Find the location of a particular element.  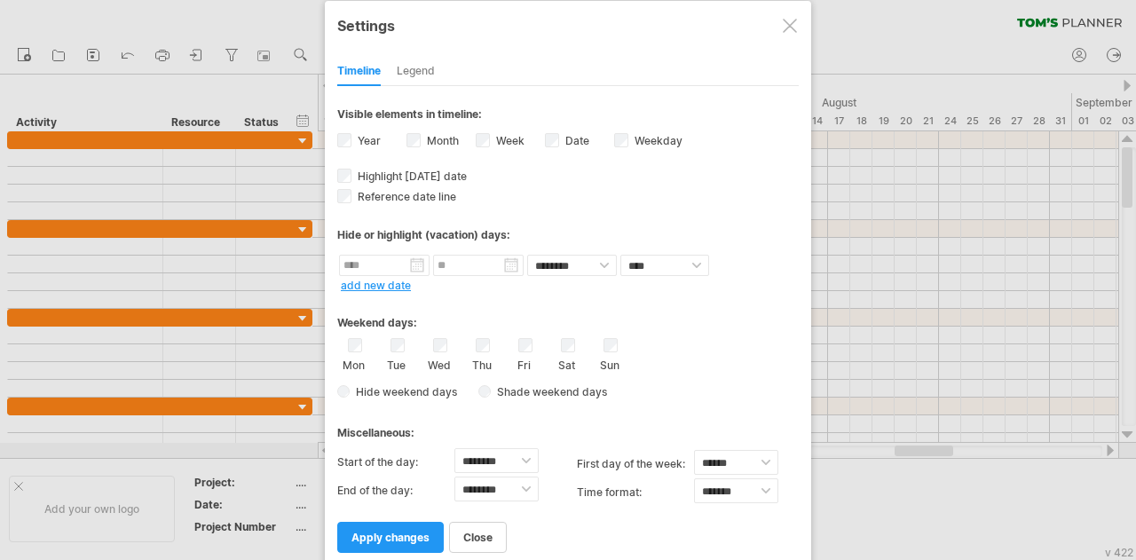

div: Weekend days: is located at coordinates (568, 316).